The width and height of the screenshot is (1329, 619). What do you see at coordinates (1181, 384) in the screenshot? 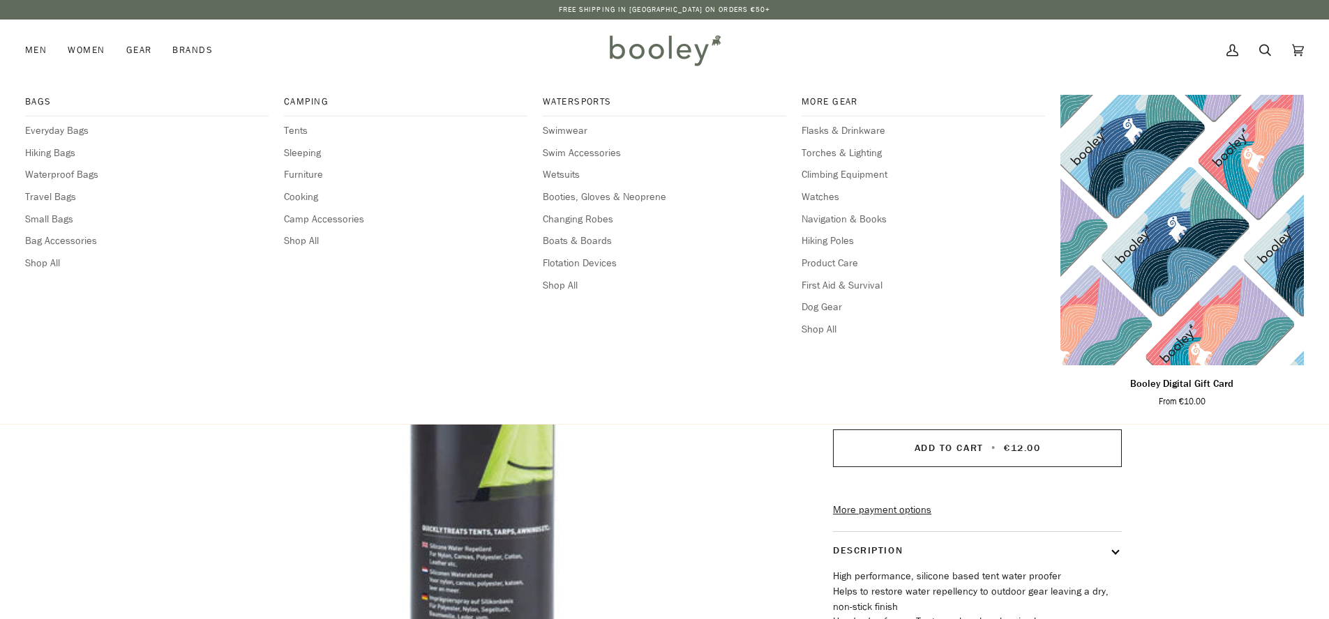
I see `p: Booley Digital Gift Card` at bounding box center [1181, 384].